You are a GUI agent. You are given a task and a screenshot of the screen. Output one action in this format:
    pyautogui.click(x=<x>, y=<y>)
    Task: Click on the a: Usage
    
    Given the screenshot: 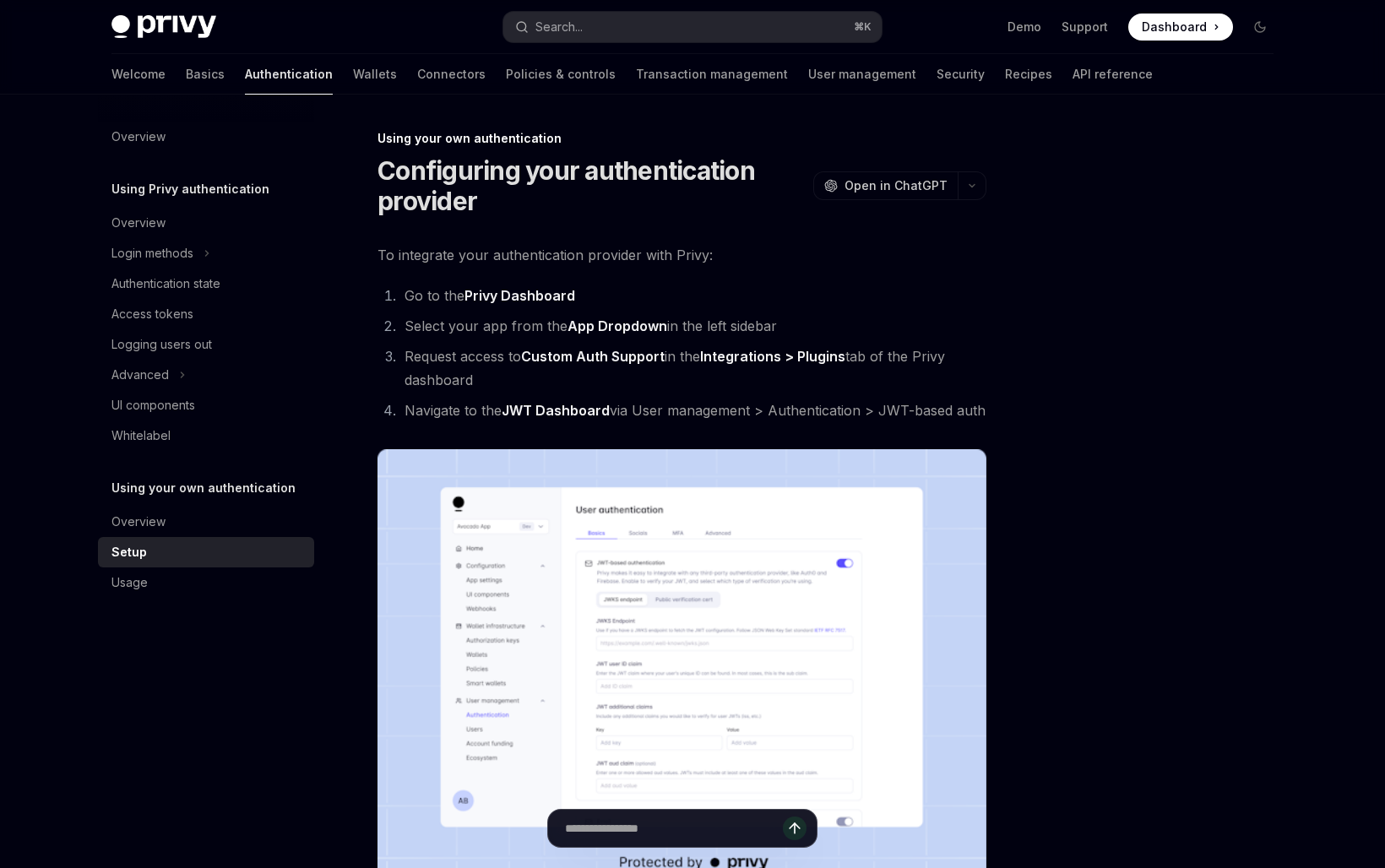 What is the action you would take?
    pyautogui.click(x=206, y=583)
    